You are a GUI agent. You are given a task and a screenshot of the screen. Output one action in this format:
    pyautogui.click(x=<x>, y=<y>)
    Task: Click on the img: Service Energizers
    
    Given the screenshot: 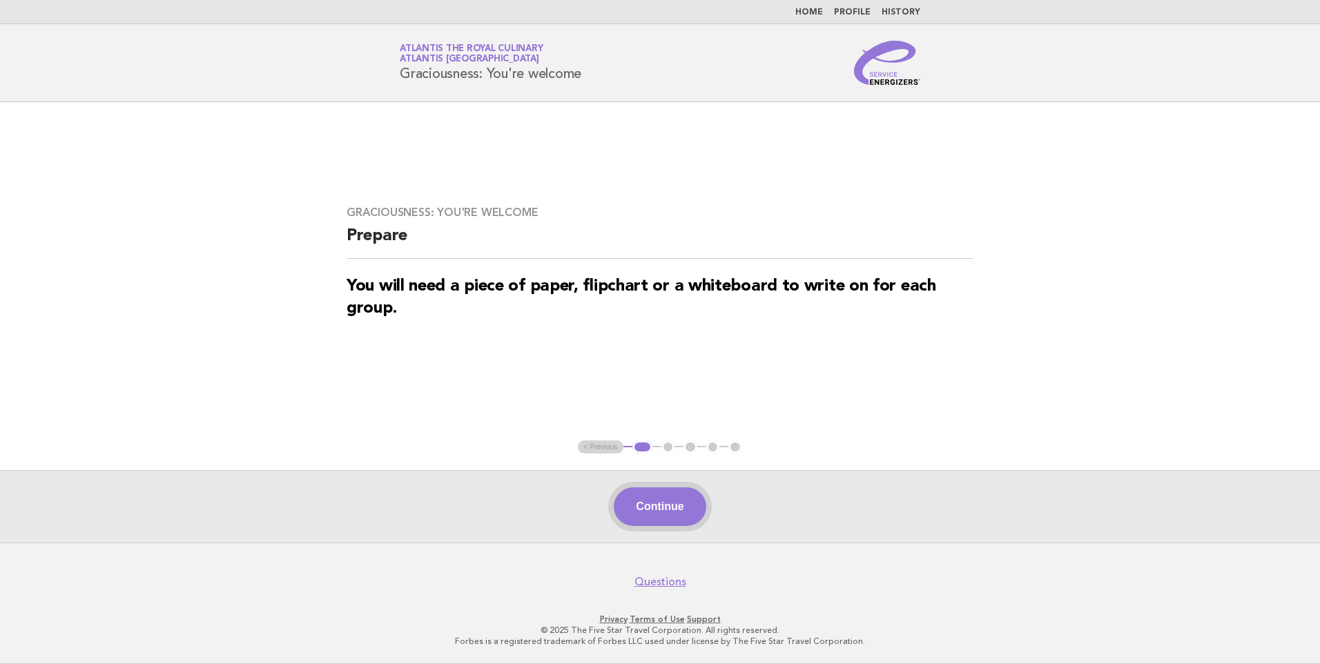 What is the action you would take?
    pyautogui.click(x=887, y=63)
    